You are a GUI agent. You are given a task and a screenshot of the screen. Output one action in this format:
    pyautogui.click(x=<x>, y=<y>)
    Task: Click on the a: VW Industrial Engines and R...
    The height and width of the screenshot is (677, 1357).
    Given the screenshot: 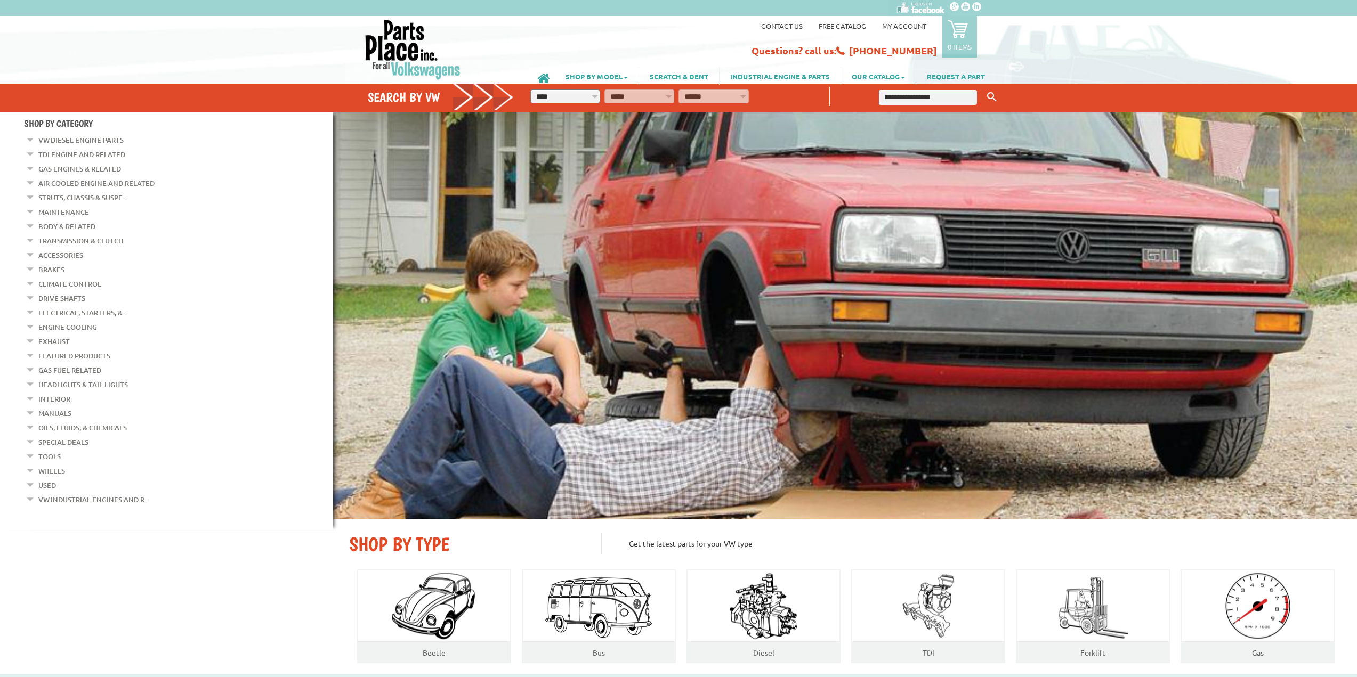 What is the action you would take?
    pyautogui.click(x=94, y=500)
    